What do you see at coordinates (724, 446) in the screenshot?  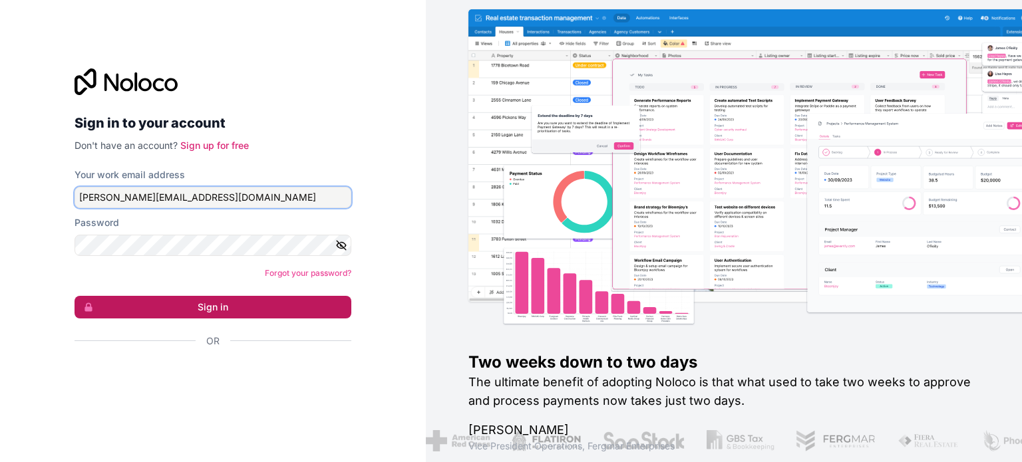 I see `h1: Vice President Operations , Fergmar Enterprises` at bounding box center [724, 446].